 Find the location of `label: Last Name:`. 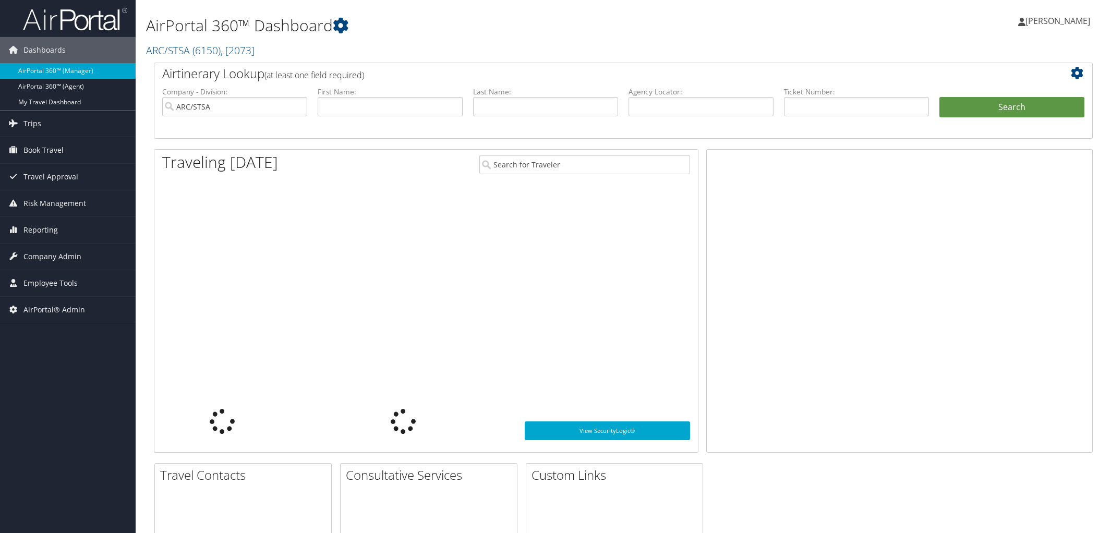

label: Last Name: is located at coordinates (546, 92).